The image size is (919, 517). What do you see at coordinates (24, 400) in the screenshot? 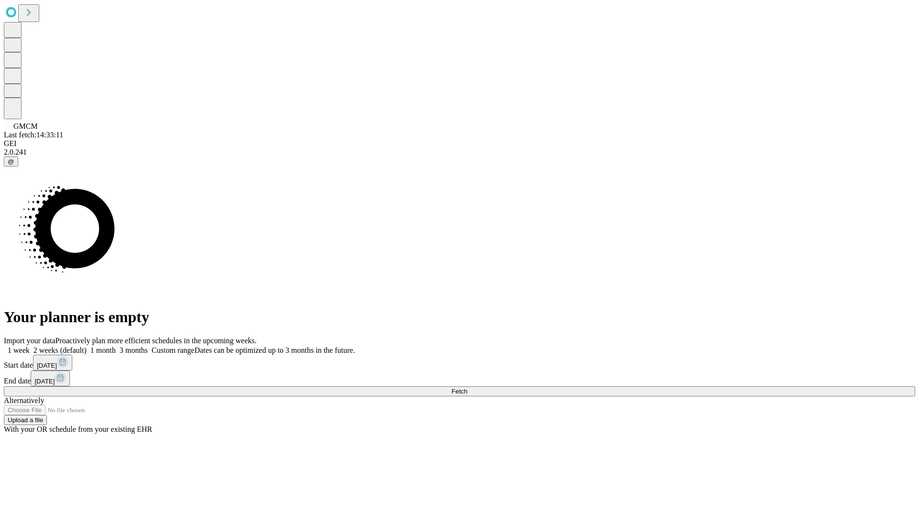
I see `span: Alternatively` at bounding box center [24, 400].